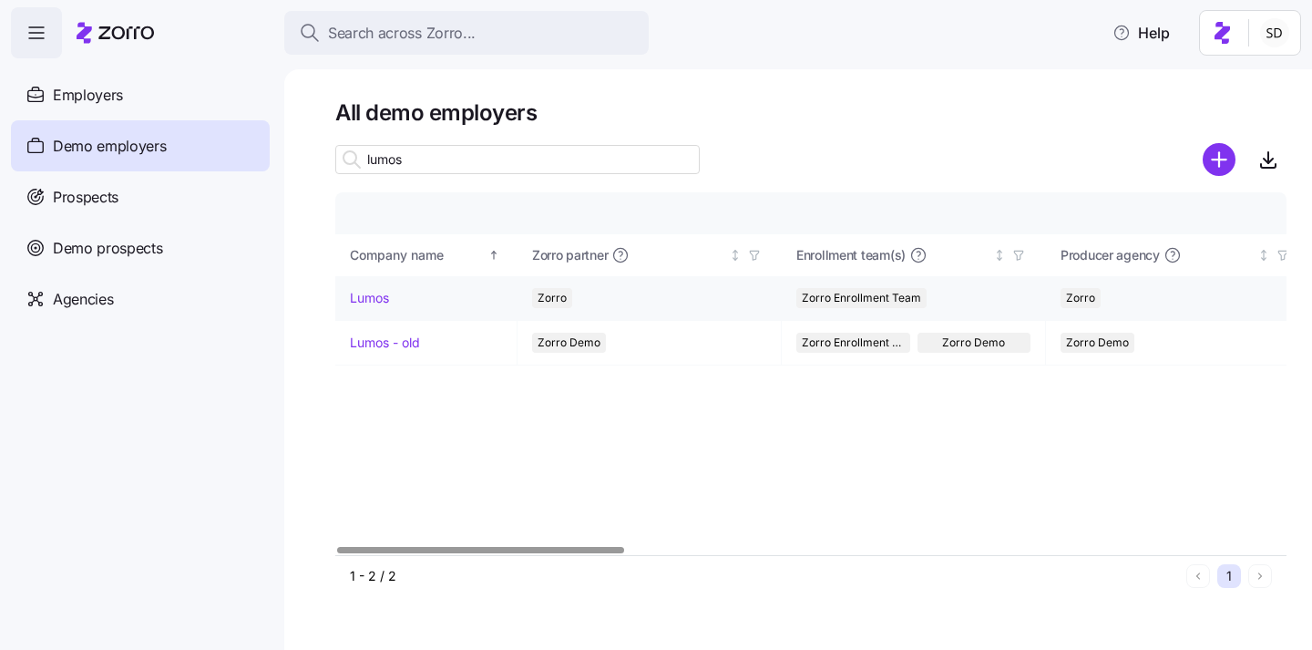 This screenshot has height=650, width=1312. Describe the element at coordinates (1219, 159) in the screenshot. I see `svg: add icon` at that location.